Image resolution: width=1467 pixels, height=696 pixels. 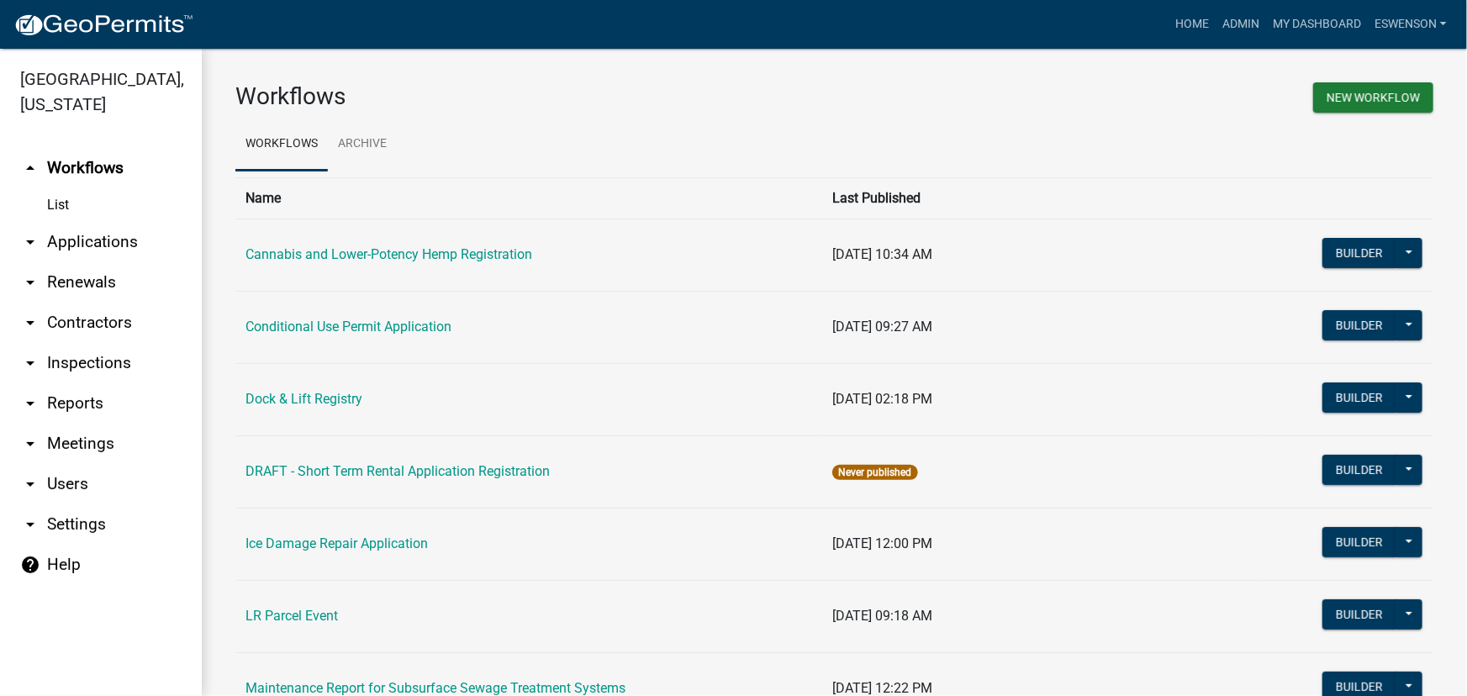 What do you see at coordinates (292, 615) in the screenshot?
I see `a: LR Parcel Event` at bounding box center [292, 615].